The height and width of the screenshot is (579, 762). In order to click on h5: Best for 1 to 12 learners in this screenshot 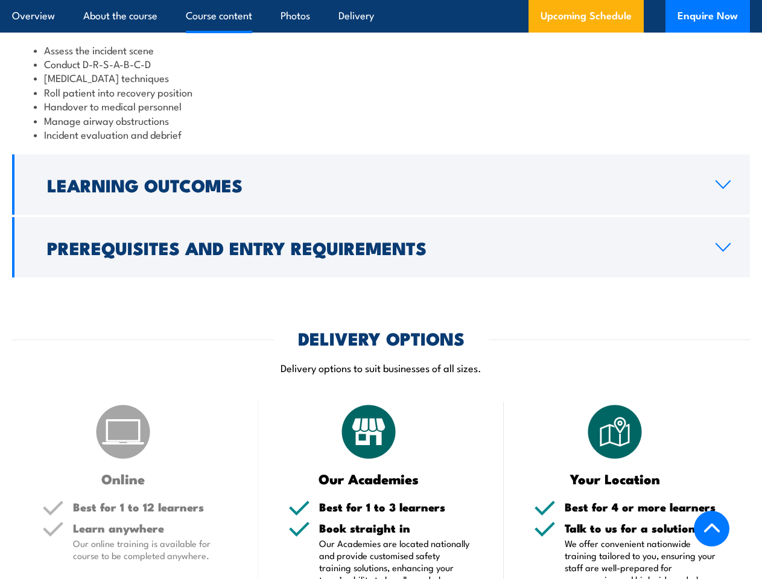, I will do `click(150, 507)`.